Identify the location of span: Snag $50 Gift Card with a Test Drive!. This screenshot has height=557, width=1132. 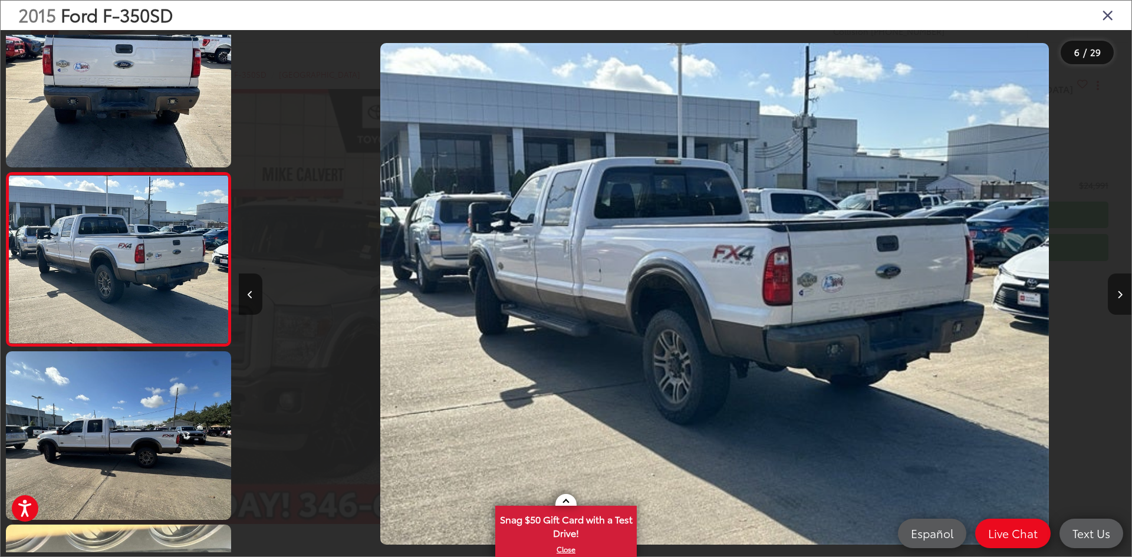
(566, 525).